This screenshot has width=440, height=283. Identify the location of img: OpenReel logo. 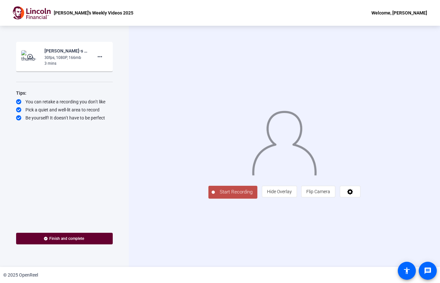
(32, 13).